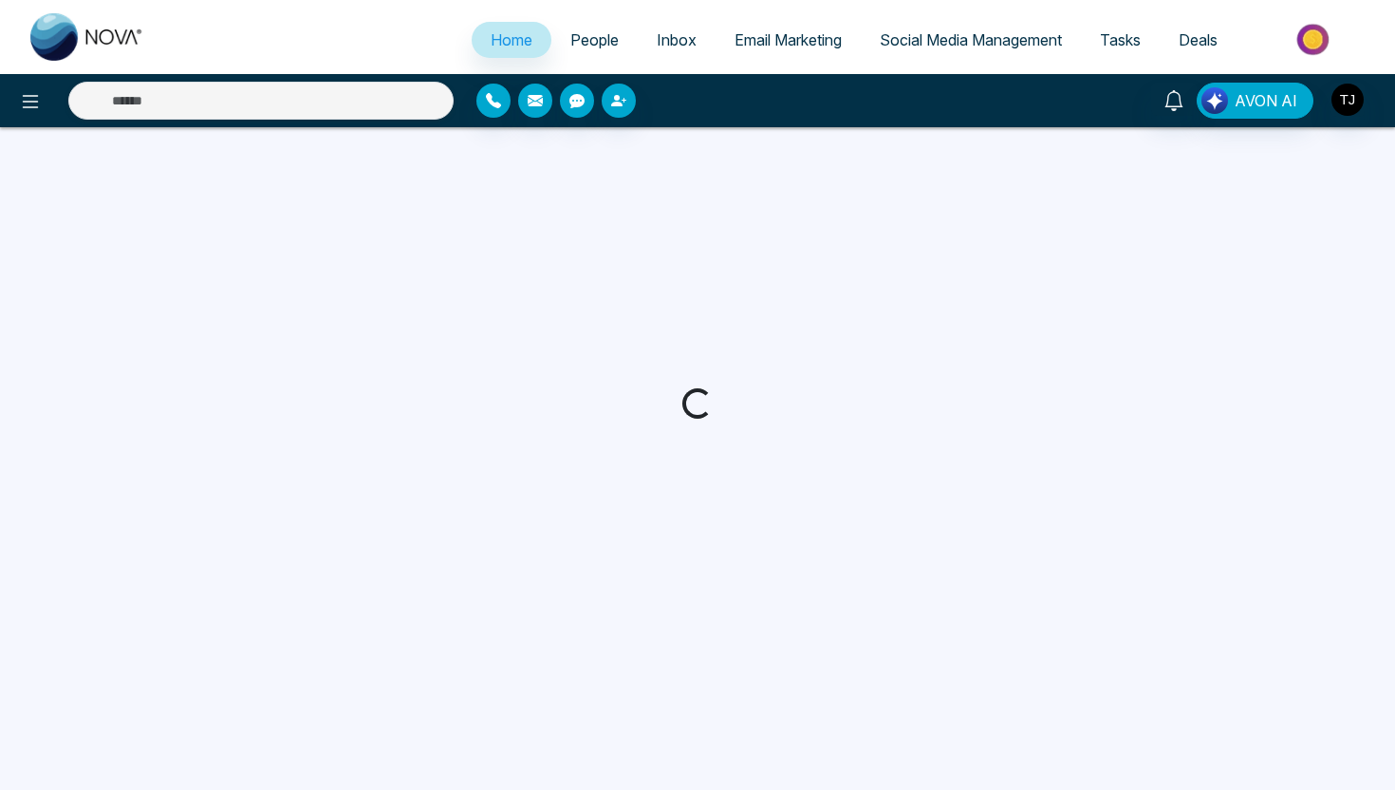 Image resolution: width=1395 pixels, height=790 pixels. What do you see at coordinates (1314, 39) in the screenshot?
I see `img: Market-place.gif` at bounding box center [1314, 39].